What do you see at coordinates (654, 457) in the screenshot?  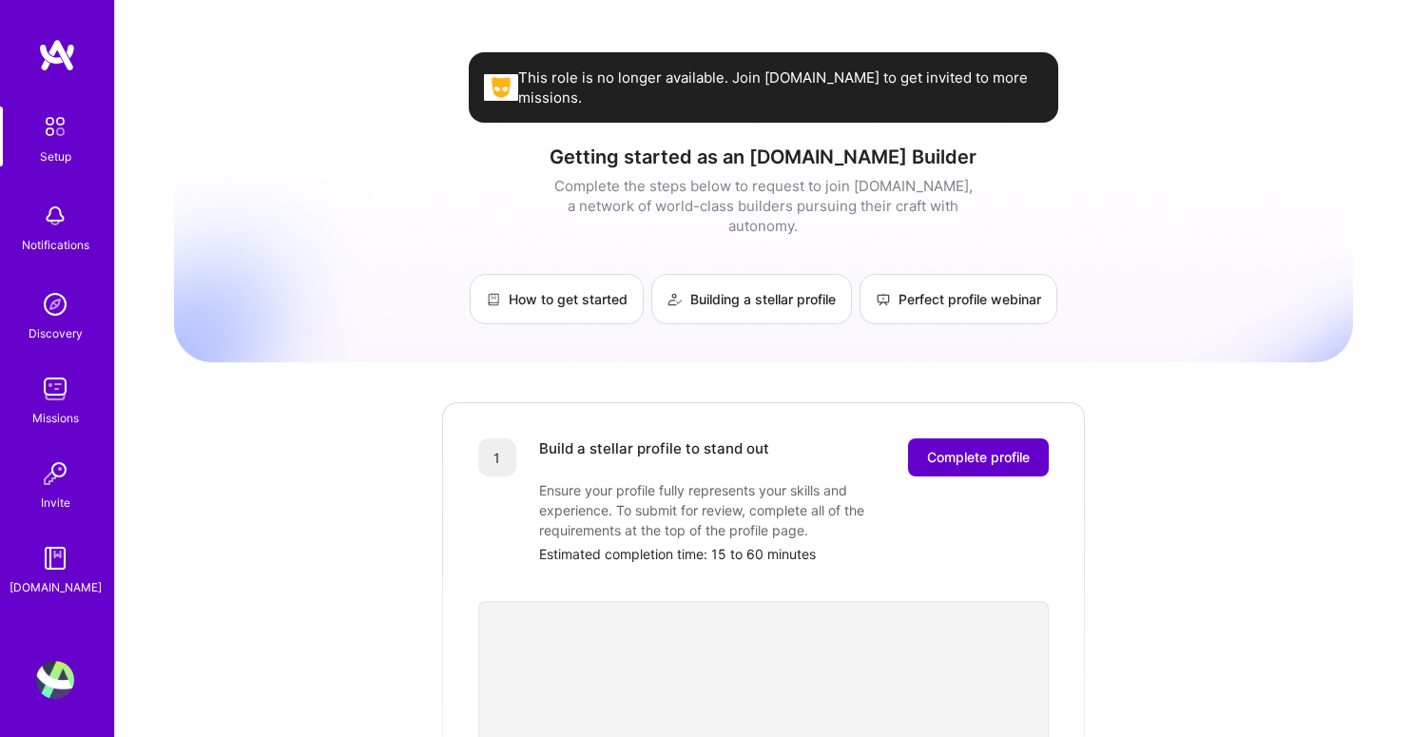 I see `div: Build a stellar profile to stand out` at bounding box center [654, 457].